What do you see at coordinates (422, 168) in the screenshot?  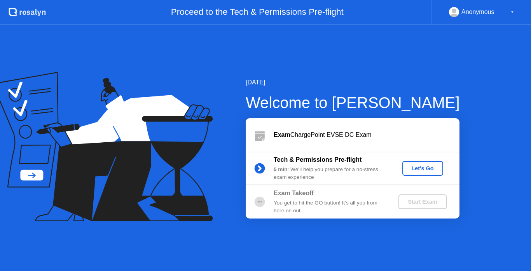 I see `button: Let's Go` at bounding box center [422, 168].